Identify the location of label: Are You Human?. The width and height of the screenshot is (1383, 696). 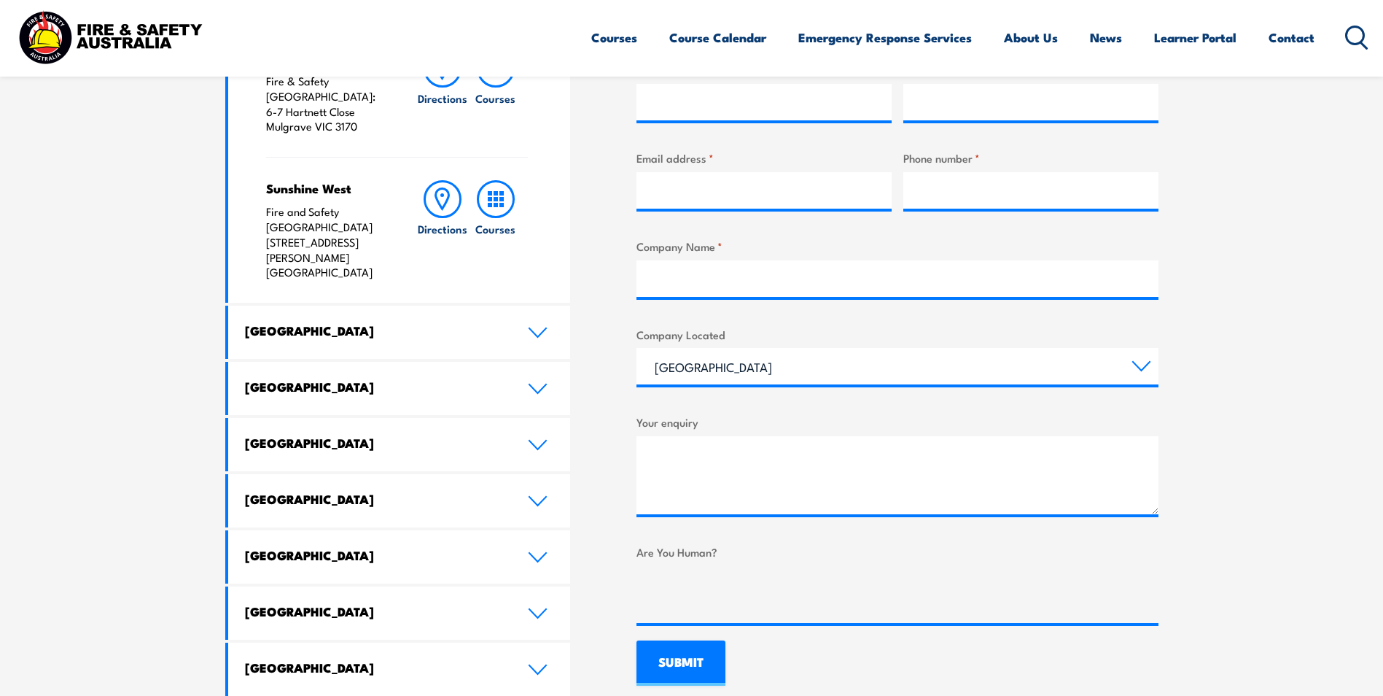
(898, 551).